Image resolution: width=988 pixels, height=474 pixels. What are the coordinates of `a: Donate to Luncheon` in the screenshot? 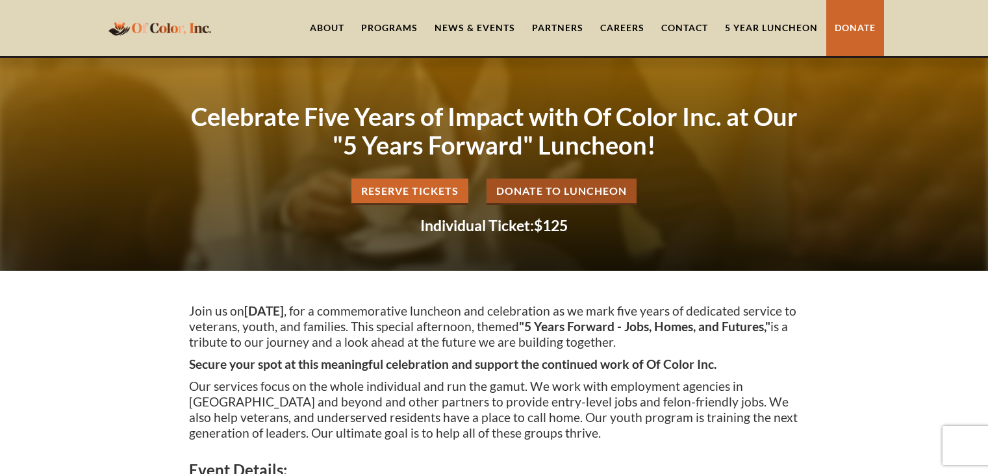 It's located at (561, 192).